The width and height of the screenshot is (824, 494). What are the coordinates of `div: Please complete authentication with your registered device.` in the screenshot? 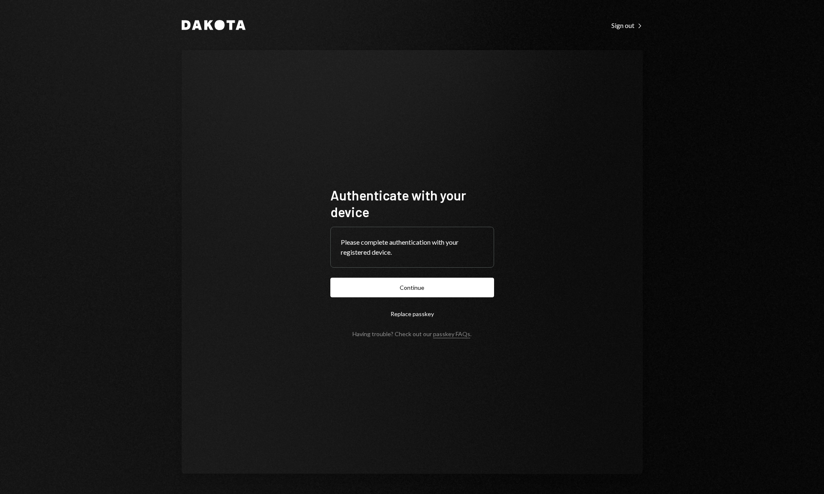 It's located at (412, 247).